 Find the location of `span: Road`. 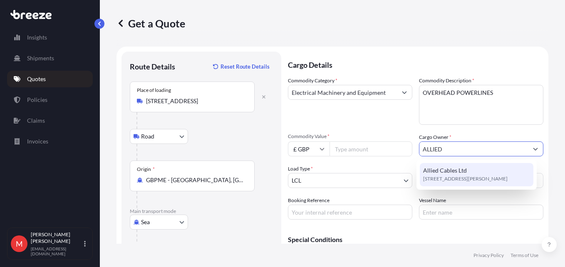

span: Road is located at coordinates (148, 137).